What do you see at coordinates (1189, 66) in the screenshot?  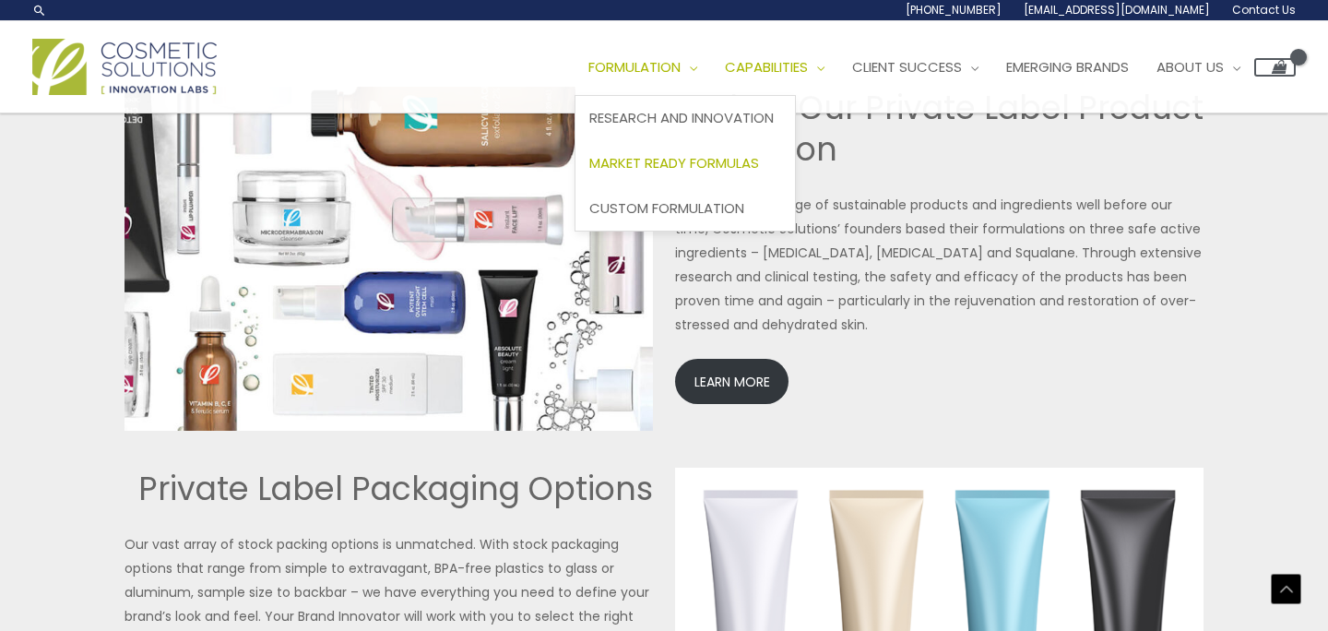 I see `span: About Us` at bounding box center [1189, 66].